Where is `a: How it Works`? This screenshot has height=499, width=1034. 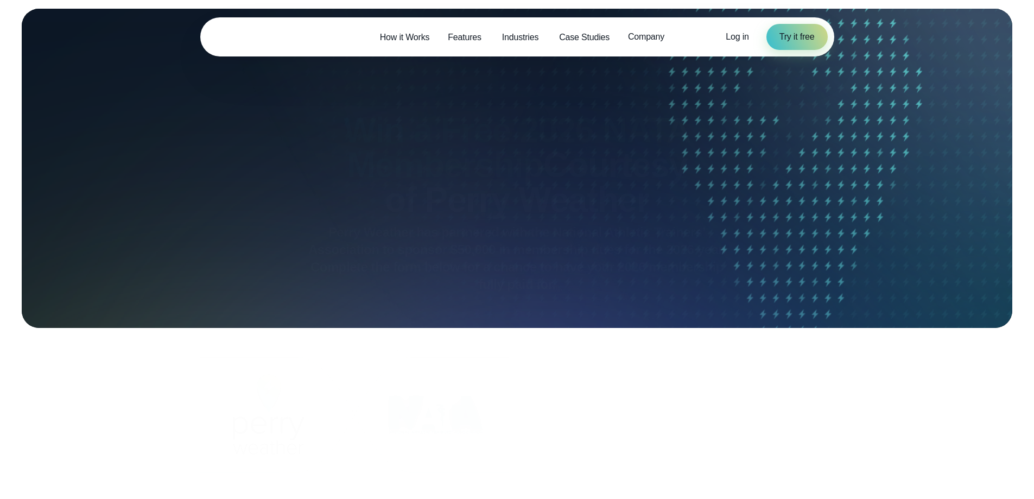
a: How it Works is located at coordinates (405, 37).